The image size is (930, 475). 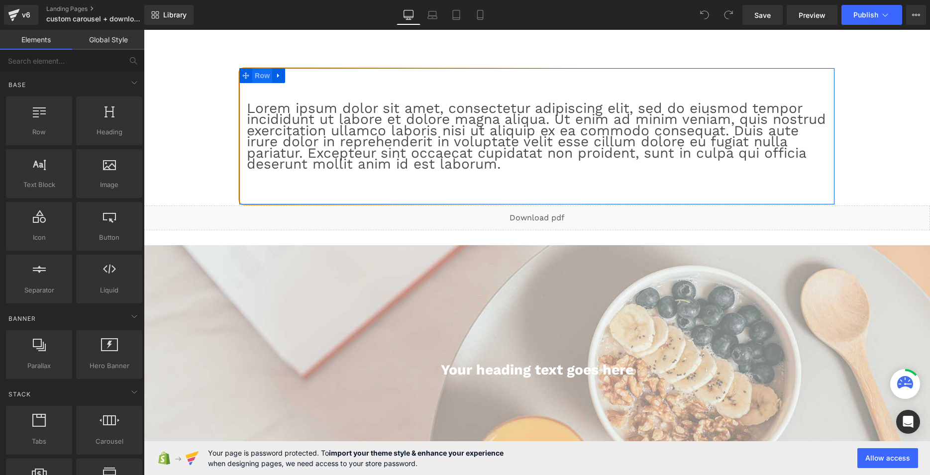 I want to click on span: Library, so click(x=175, y=15).